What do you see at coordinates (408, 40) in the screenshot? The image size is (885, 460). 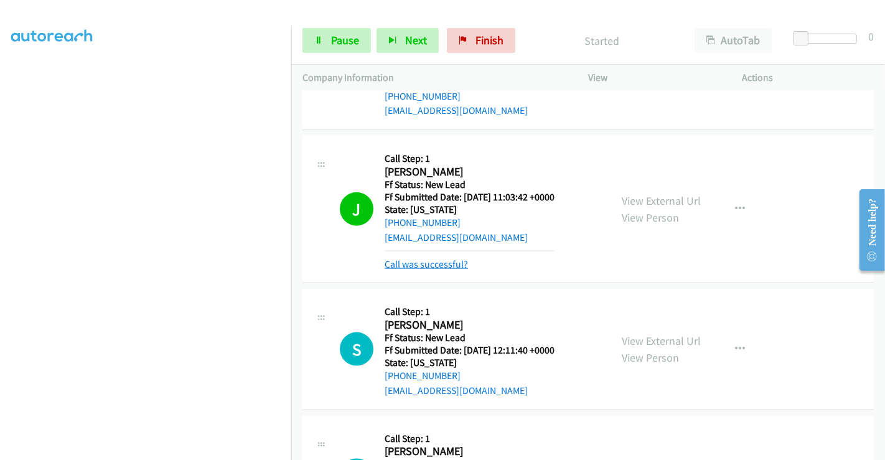 I see `button: Next` at bounding box center [408, 40].